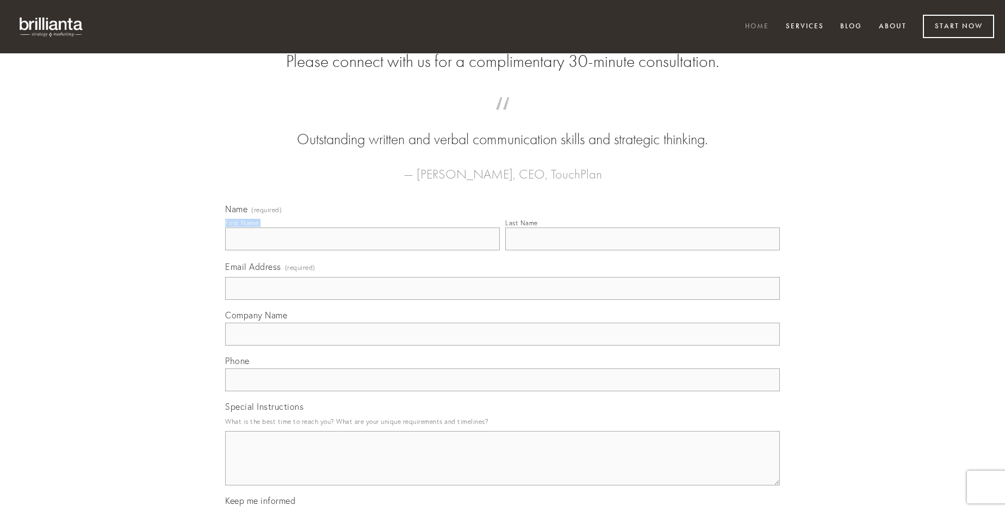  Describe the element at coordinates (805, 27) in the screenshot. I see `a: Services` at that location.